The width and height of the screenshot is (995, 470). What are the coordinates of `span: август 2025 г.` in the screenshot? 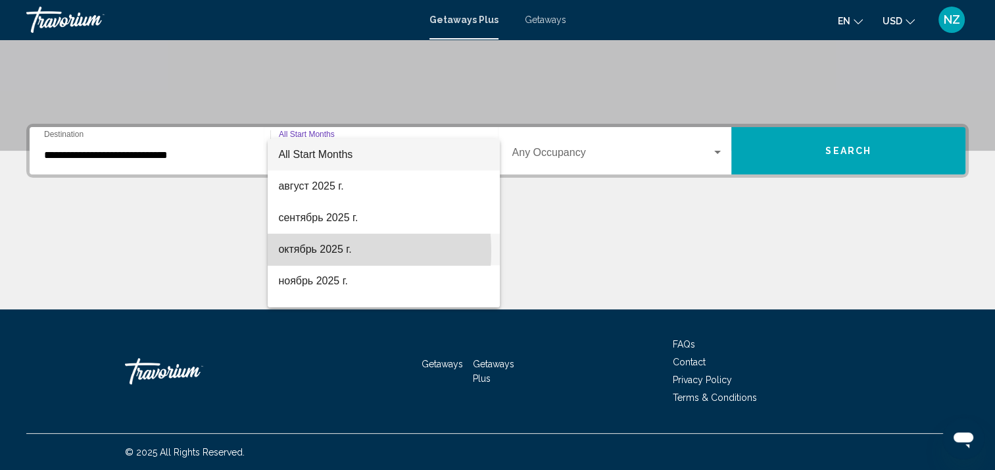 It's located at (384, 186).